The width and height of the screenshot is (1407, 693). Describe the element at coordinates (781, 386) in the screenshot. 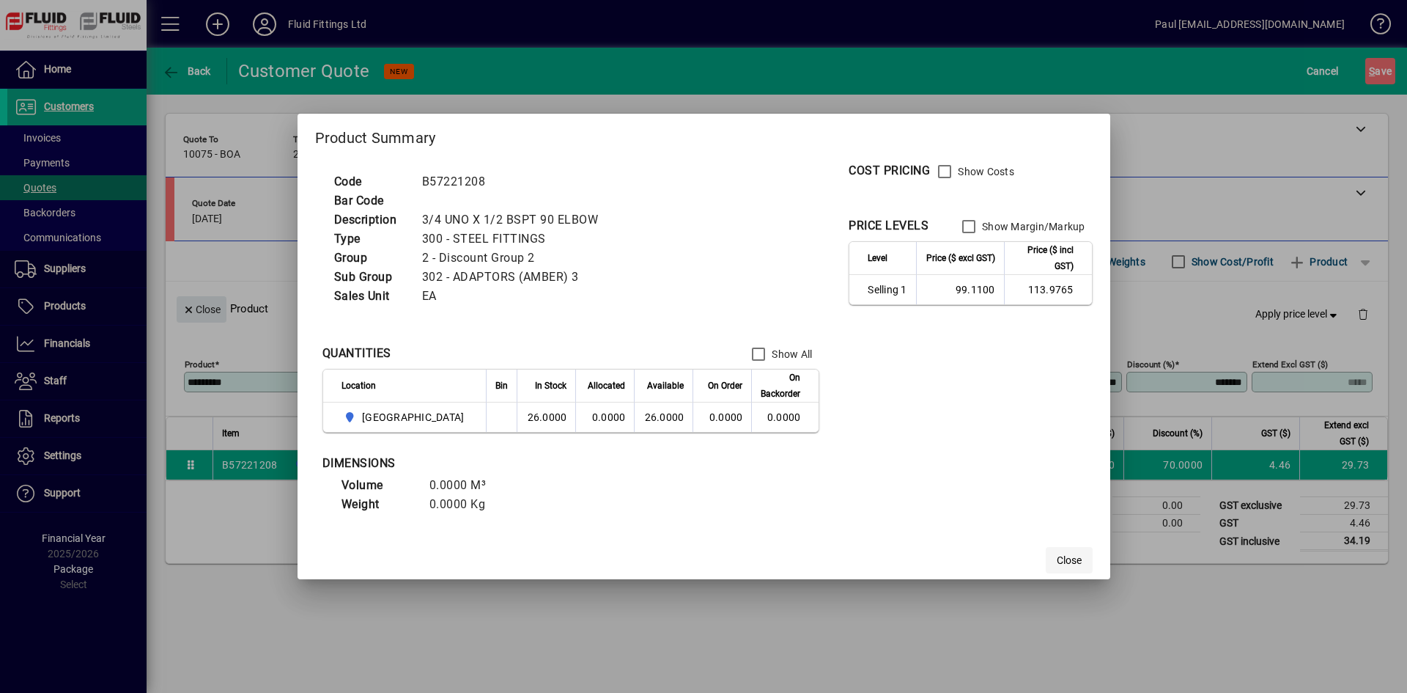

I see `span: On Backorder` at that location.